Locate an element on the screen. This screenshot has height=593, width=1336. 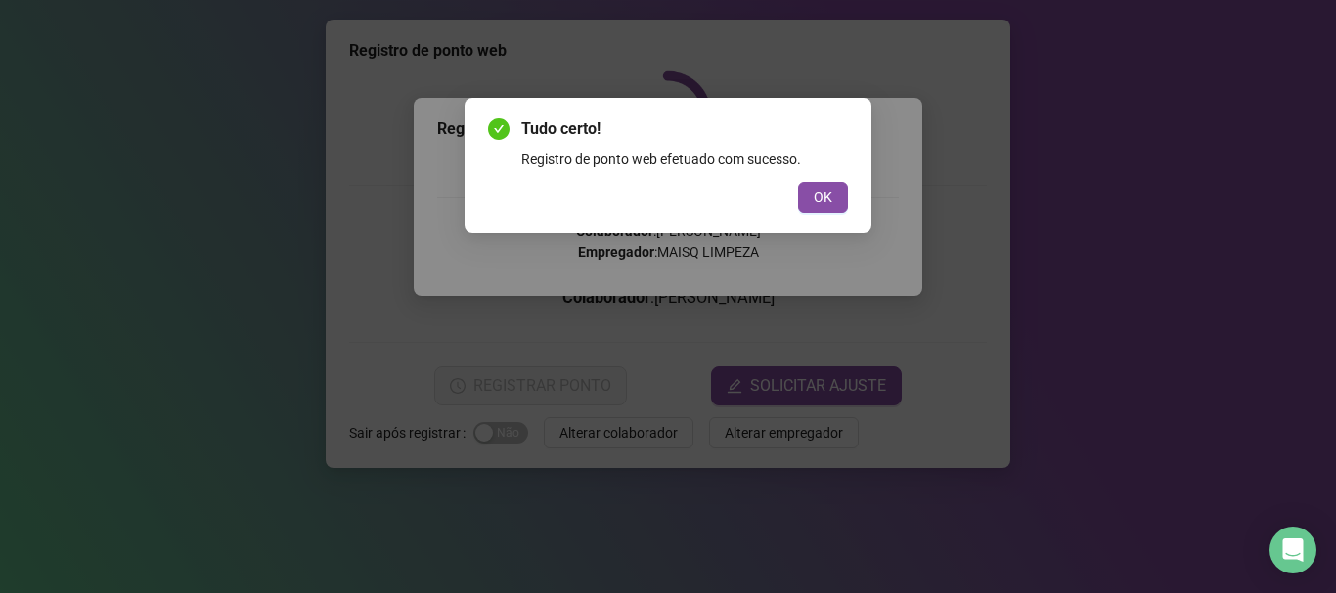
button: OK is located at coordinates (822, 197).